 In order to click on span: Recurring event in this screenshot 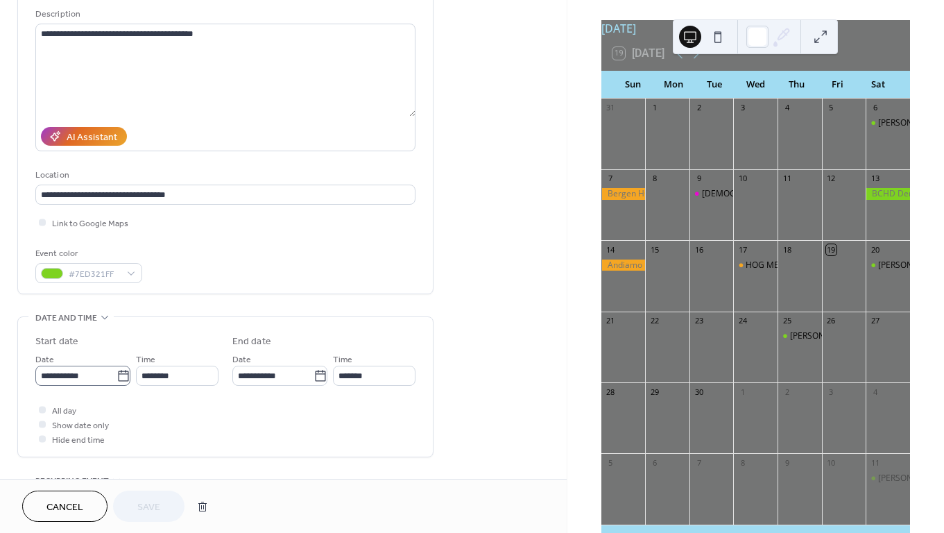, I will do `click(72, 481)`.